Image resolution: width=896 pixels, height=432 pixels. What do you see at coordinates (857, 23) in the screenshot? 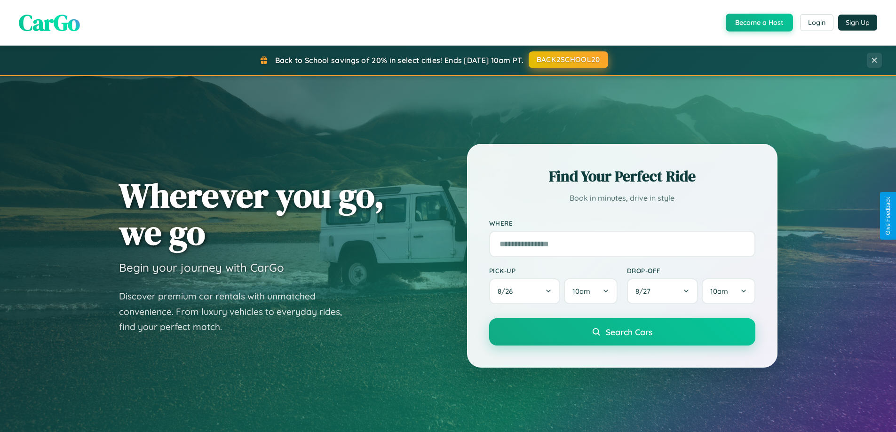
I see `button: Sign Up` at bounding box center [857, 23].